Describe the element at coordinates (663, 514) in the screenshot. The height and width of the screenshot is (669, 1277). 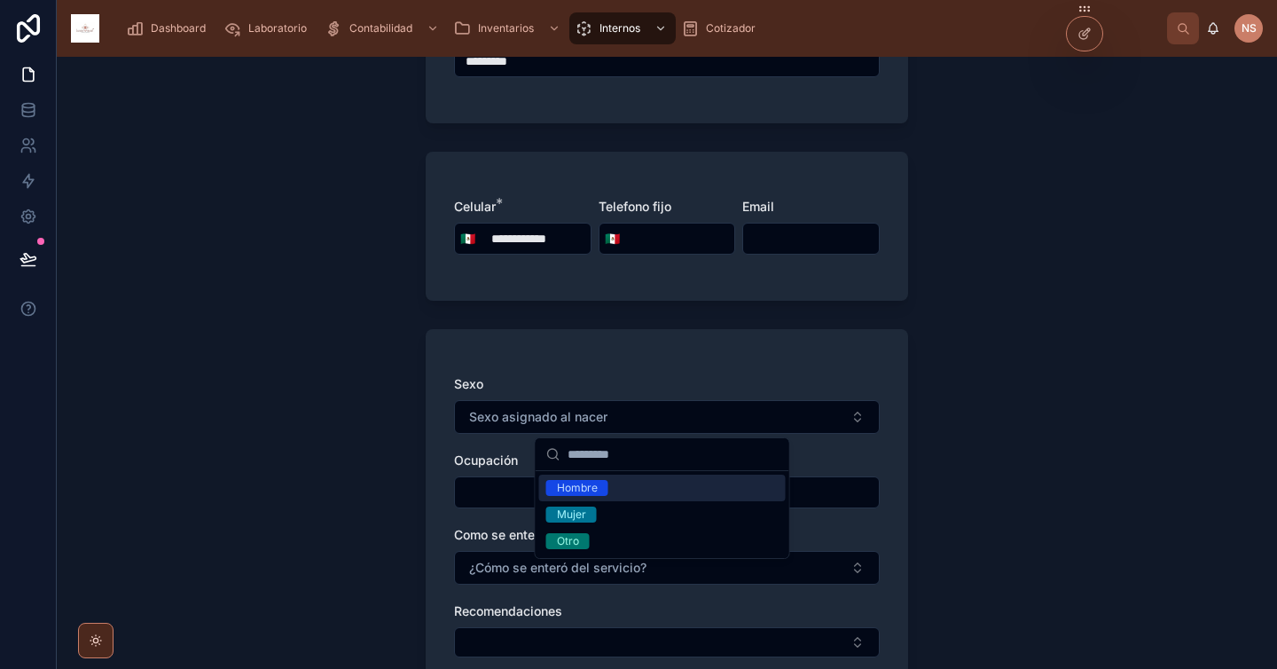
I see `div: Suggestions` at that location.